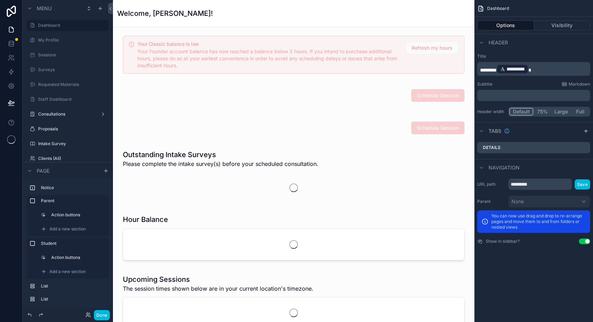 Image resolution: width=593 pixels, height=322 pixels. I want to click on label: Consultations, so click(66, 114).